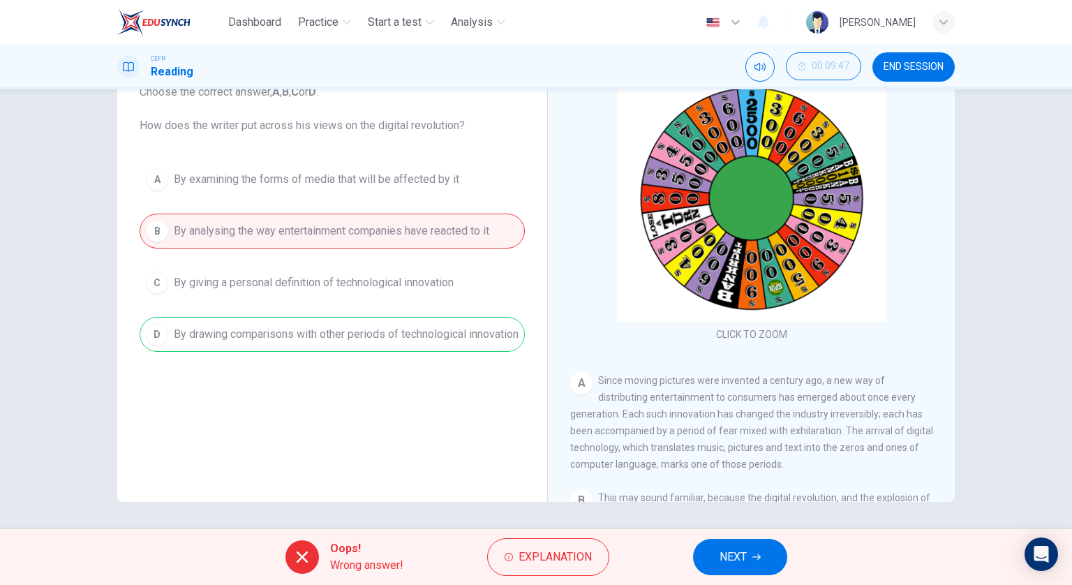 This screenshot has width=1072, height=585. What do you see at coordinates (172, 72) in the screenshot?
I see `h1: Reading` at bounding box center [172, 72].